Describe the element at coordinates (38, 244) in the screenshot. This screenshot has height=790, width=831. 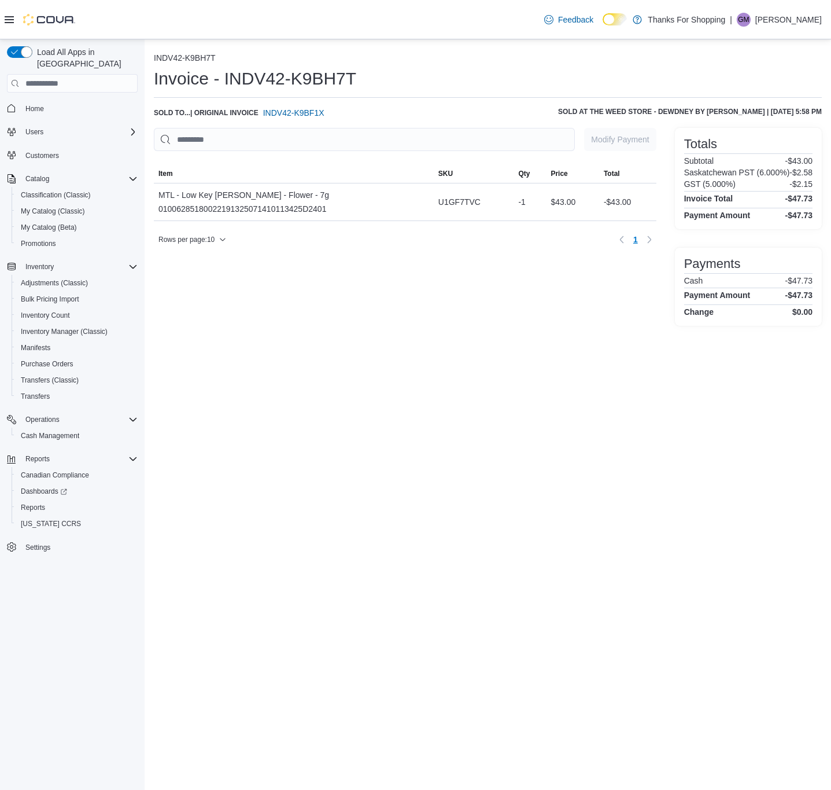
I see `a: Promotions` at that location.